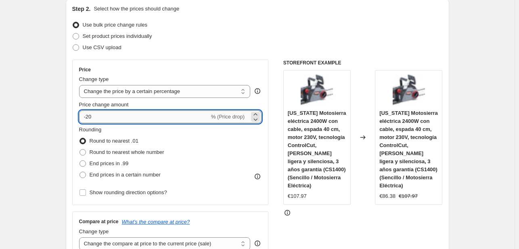 Image resolution: width=519 pixels, height=249 pixels. I want to click on button: What's the compare at price?, so click(156, 222).